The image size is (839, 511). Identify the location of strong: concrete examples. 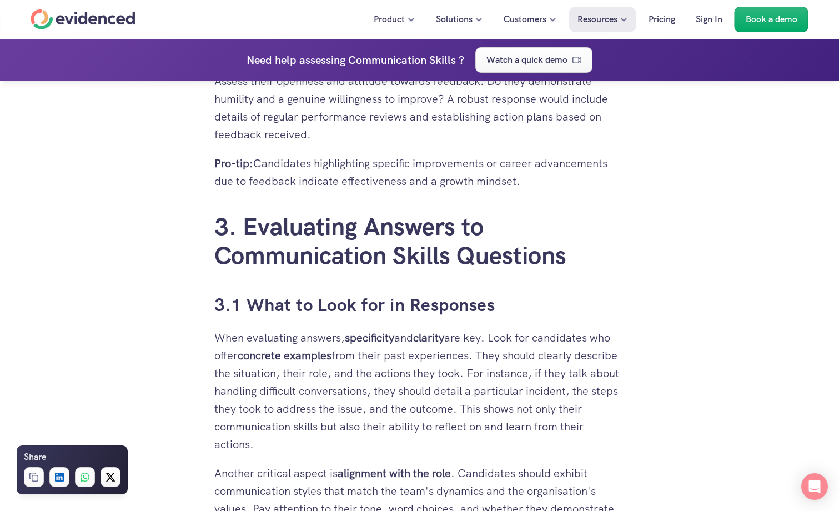
(284, 355).